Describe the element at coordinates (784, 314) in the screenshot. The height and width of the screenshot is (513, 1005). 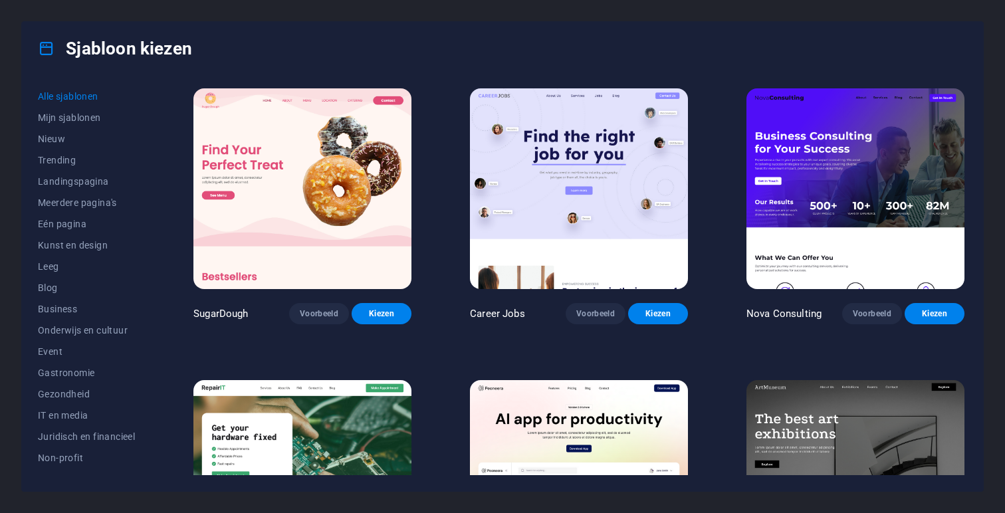
I see `p: Nova Consulting` at that location.